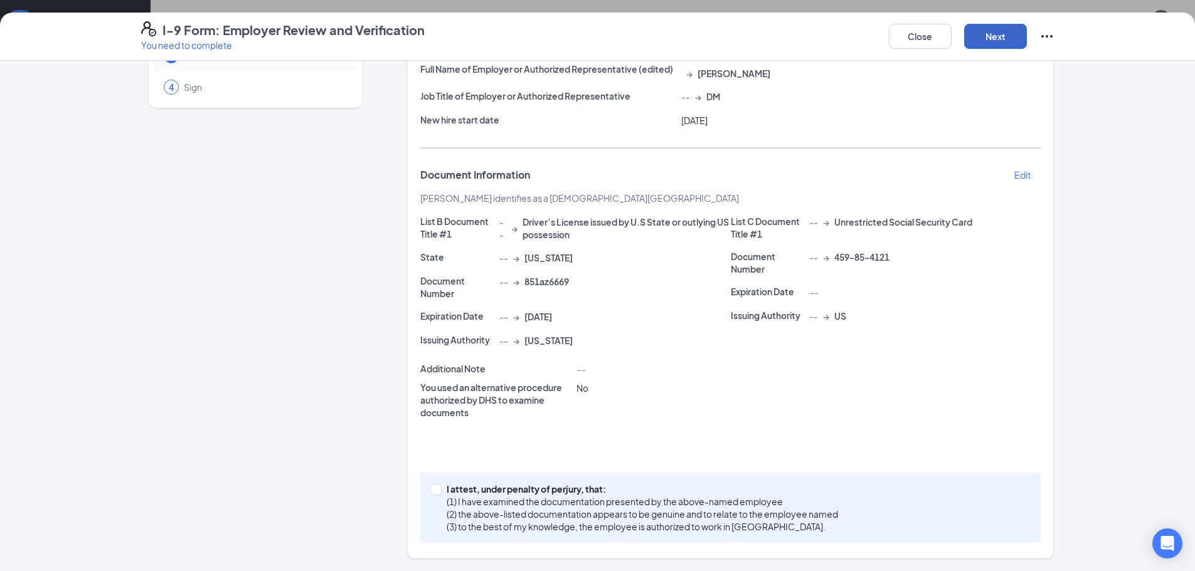 Image resolution: width=1195 pixels, height=571 pixels. Describe the element at coordinates (642, 502) in the screenshot. I see `p: (1) I have examined the documentation presented by the above-named employee` at that location.